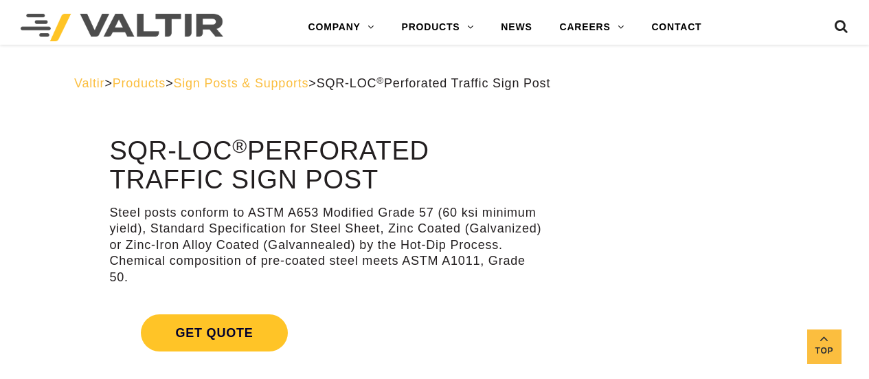 The width and height of the screenshot is (869, 379). Describe the element at coordinates (139, 83) in the screenshot. I see `span: Products` at that location.